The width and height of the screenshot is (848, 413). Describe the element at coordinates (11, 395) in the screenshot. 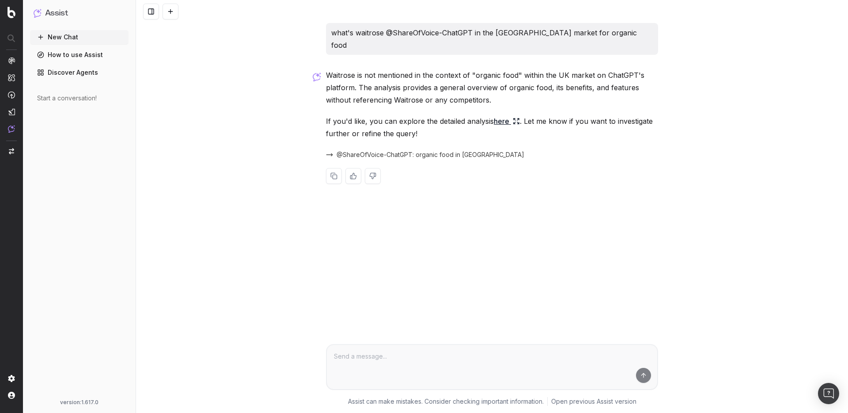

I see `img: My account` at that location.